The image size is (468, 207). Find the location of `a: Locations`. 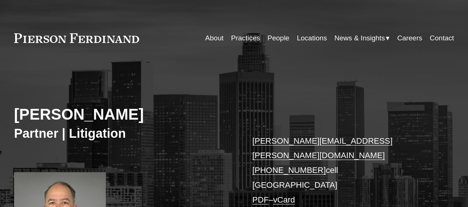

a: Locations is located at coordinates (311, 38).